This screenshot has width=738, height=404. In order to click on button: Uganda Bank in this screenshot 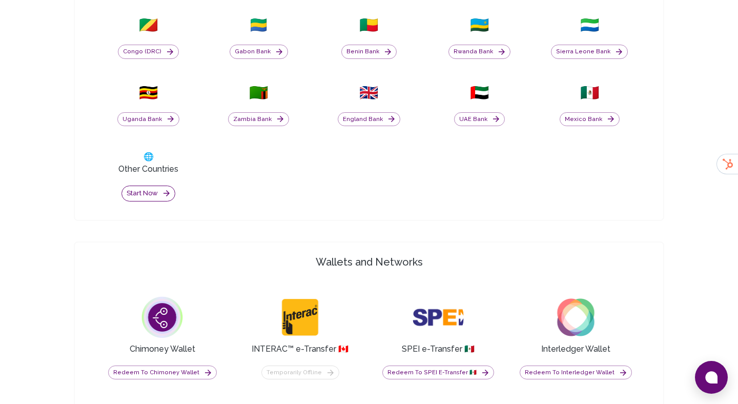, I will do `click(148, 119)`.